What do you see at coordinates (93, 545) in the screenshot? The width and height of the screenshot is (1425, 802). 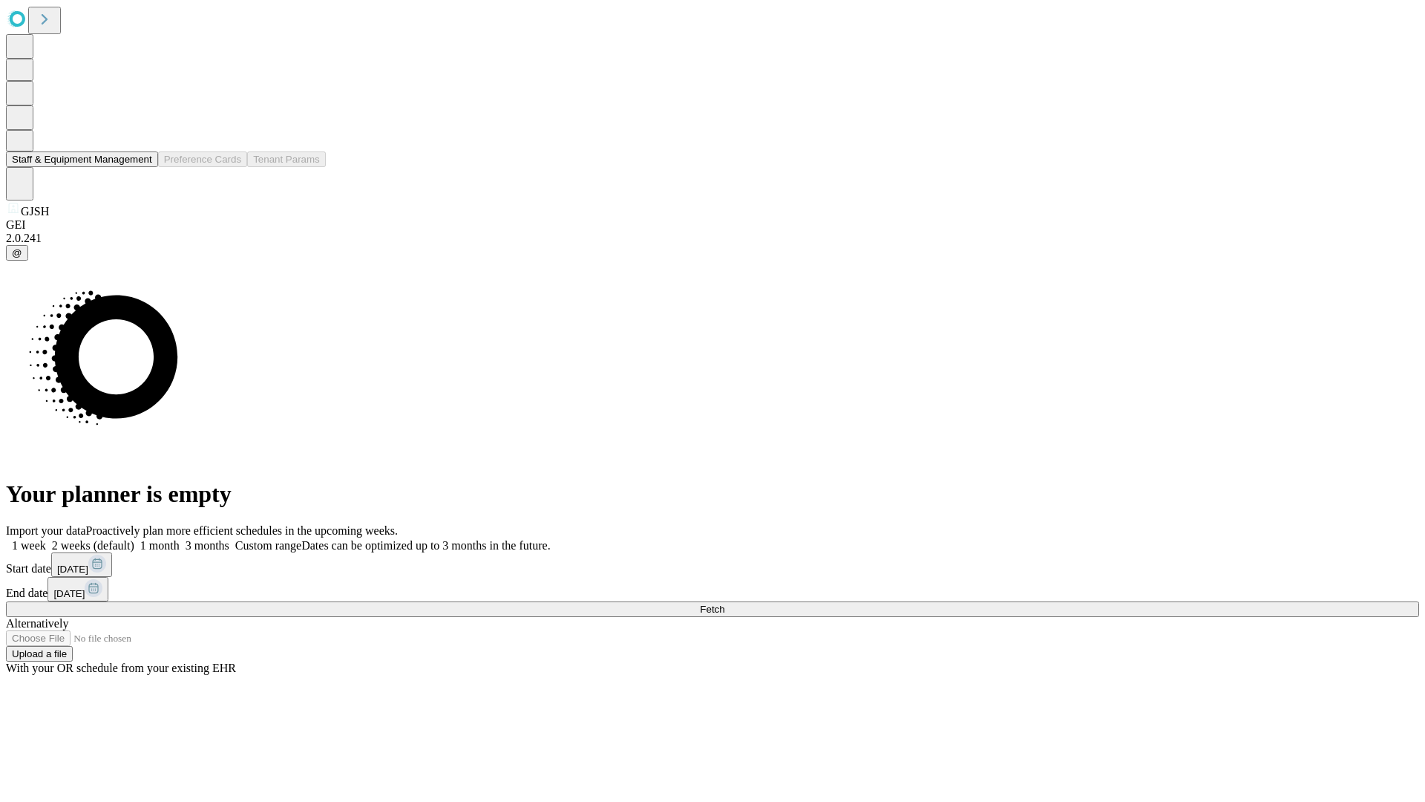 I see `span: 2 weeks (default)` at bounding box center [93, 545].